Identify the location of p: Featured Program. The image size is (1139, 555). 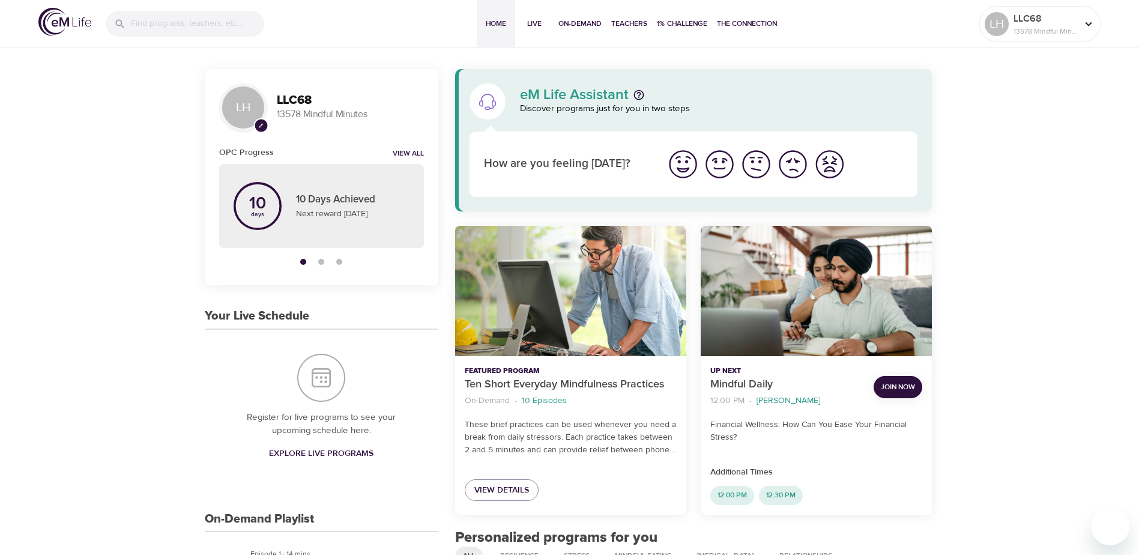
(570, 371).